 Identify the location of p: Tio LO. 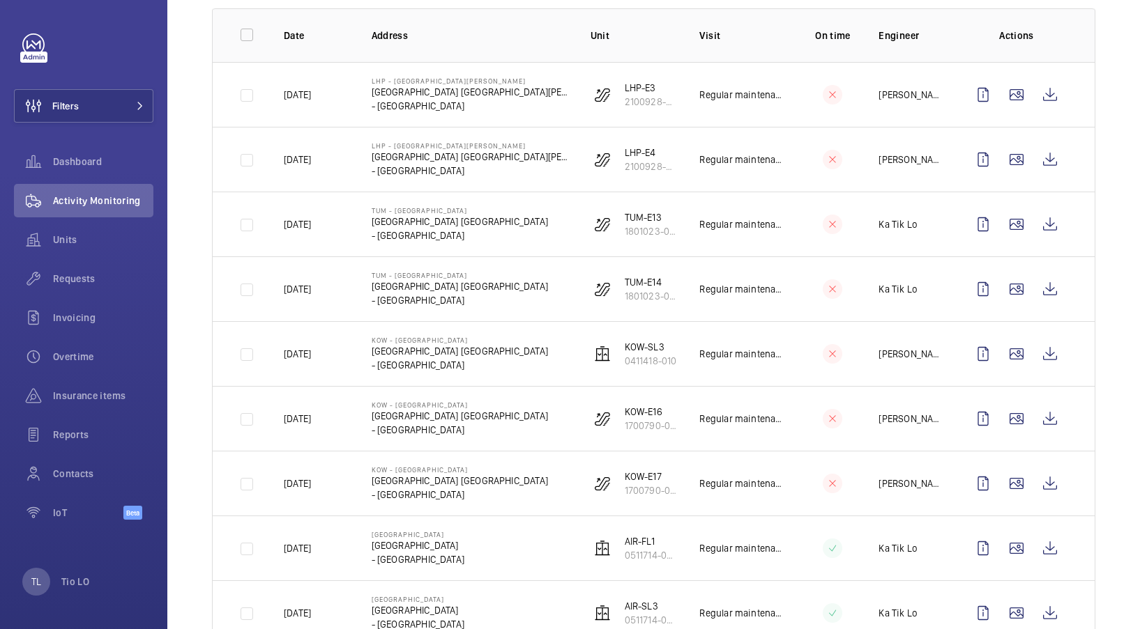
(75, 582).